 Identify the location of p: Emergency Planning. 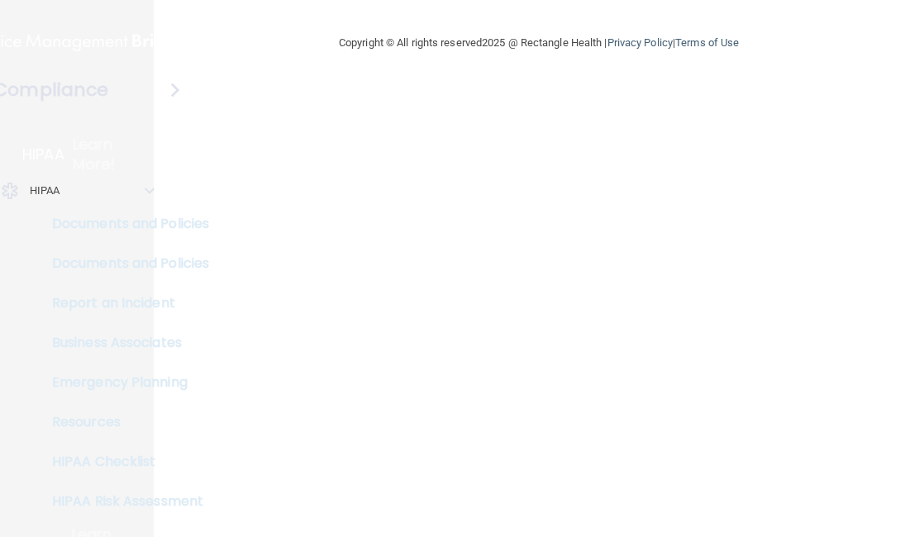
(123, 382).